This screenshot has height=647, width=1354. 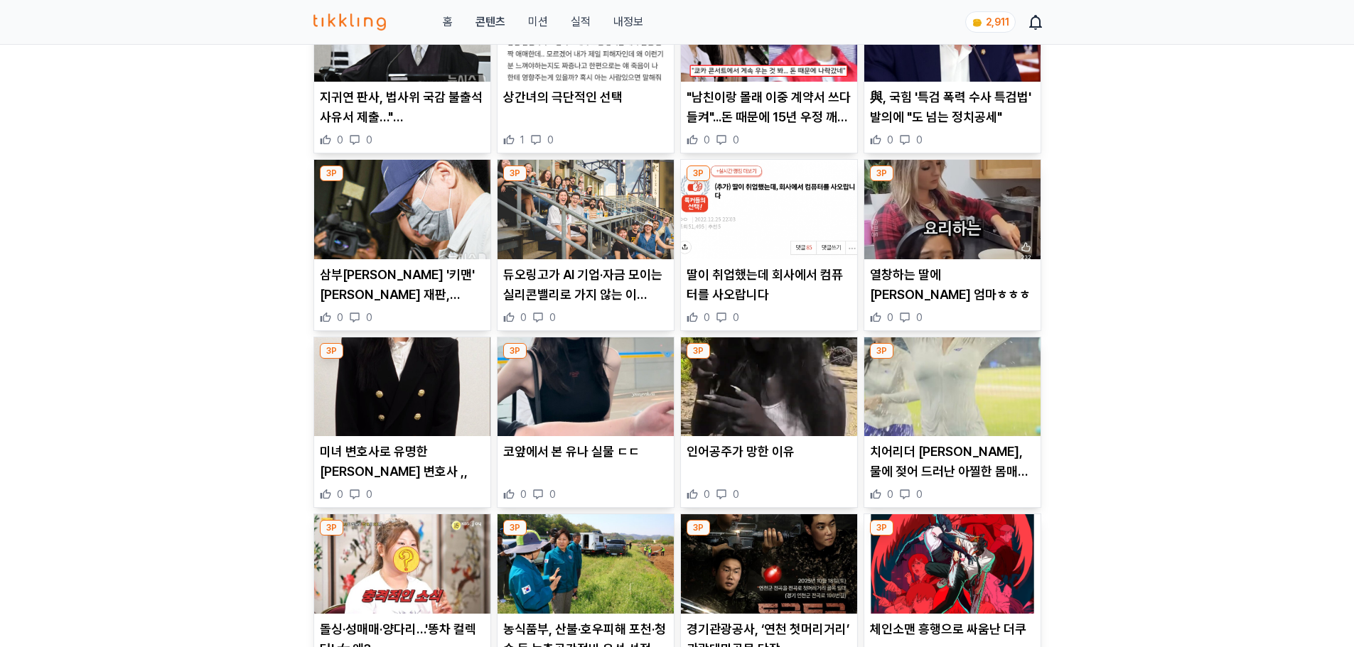 I want to click on a: 내정보, so click(x=628, y=22).